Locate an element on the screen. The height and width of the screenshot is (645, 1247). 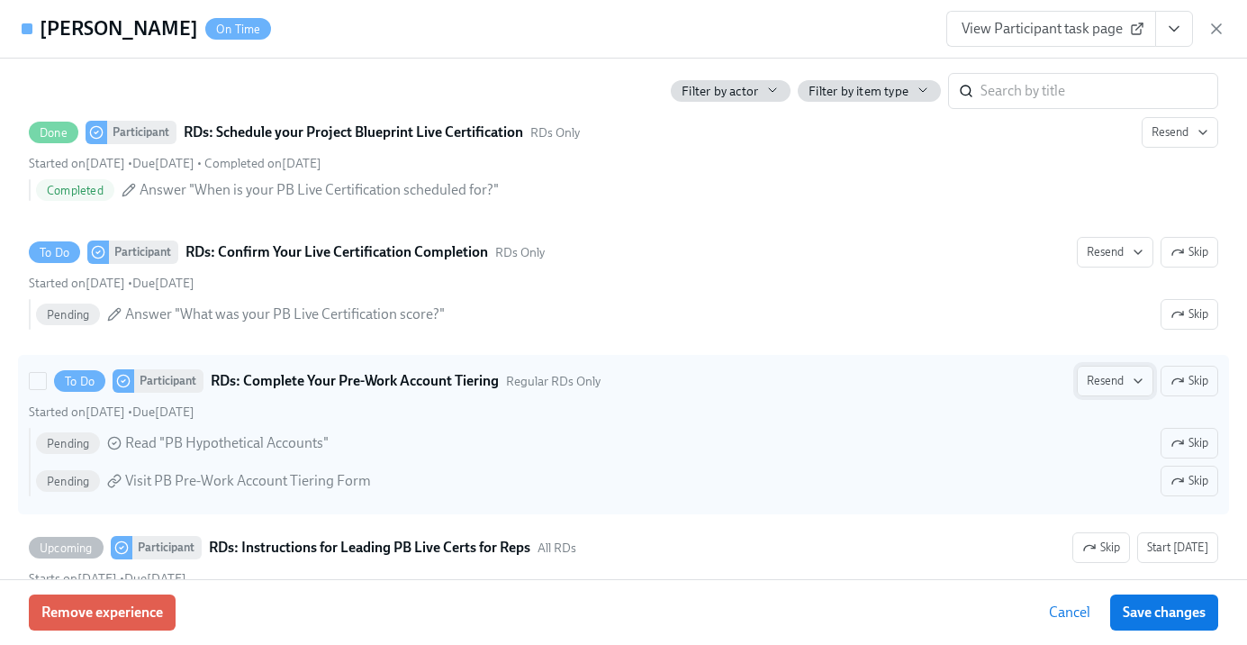
span: Friday, September 12th 2025, 9:00 am is located at coordinates (163, 411).